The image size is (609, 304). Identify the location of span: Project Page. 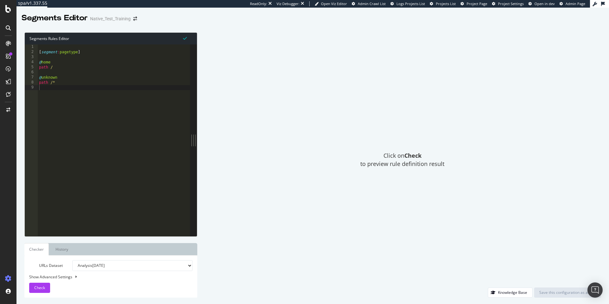
(476, 3).